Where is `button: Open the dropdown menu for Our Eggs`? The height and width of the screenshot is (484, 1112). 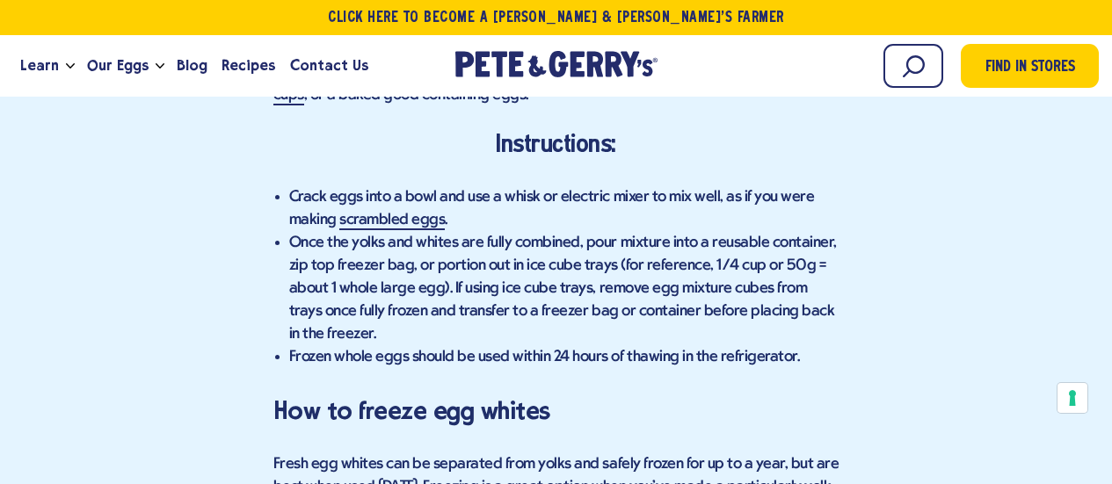
button: Open the dropdown menu for Our Eggs is located at coordinates (160, 66).